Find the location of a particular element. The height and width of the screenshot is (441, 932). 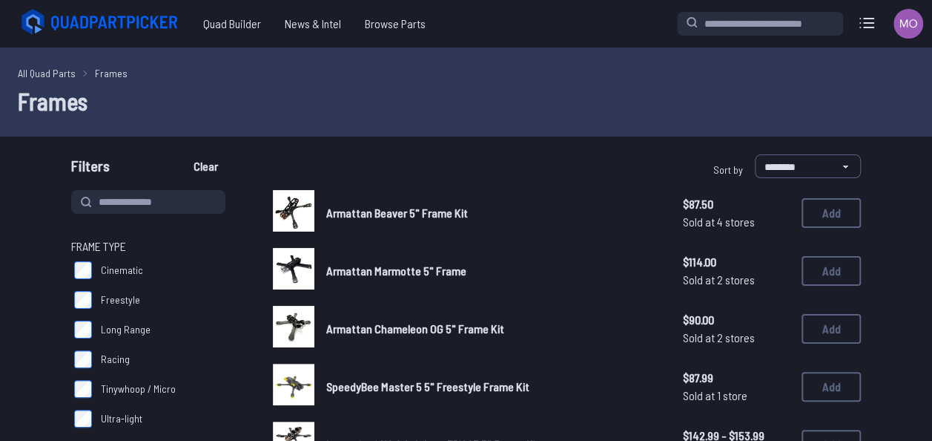

span: Long Range is located at coordinates (125, 329).